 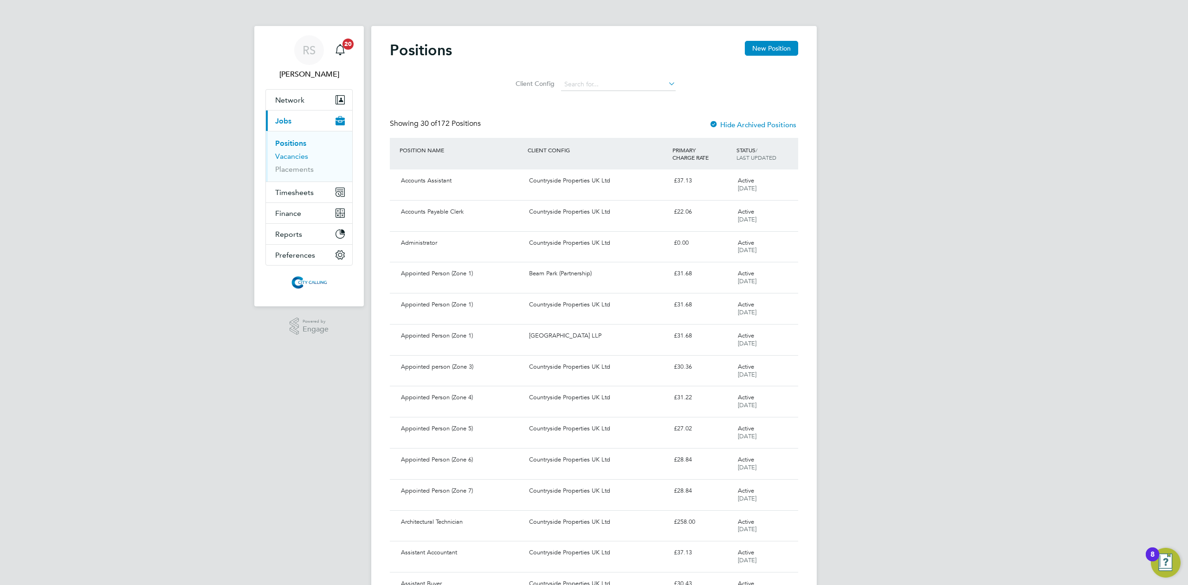 What do you see at coordinates (772, 48) in the screenshot?
I see `button: New Position` at bounding box center [772, 48].